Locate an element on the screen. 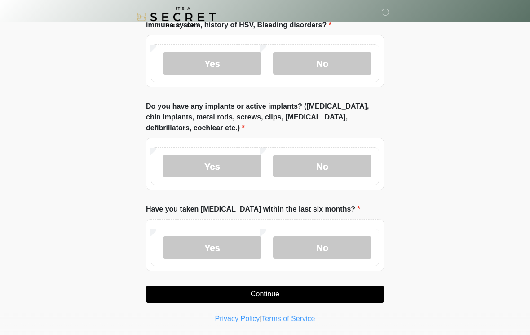 This screenshot has width=530, height=335. button: Continue is located at coordinates (265, 294).